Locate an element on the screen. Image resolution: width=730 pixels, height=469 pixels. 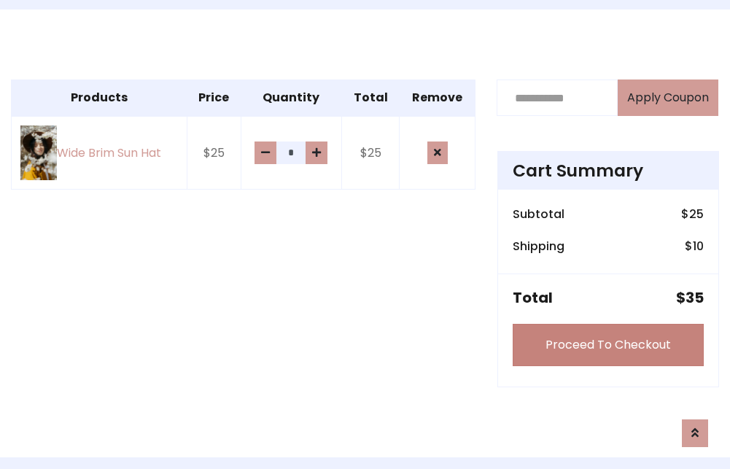
th: Total is located at coordinates (371, 98).